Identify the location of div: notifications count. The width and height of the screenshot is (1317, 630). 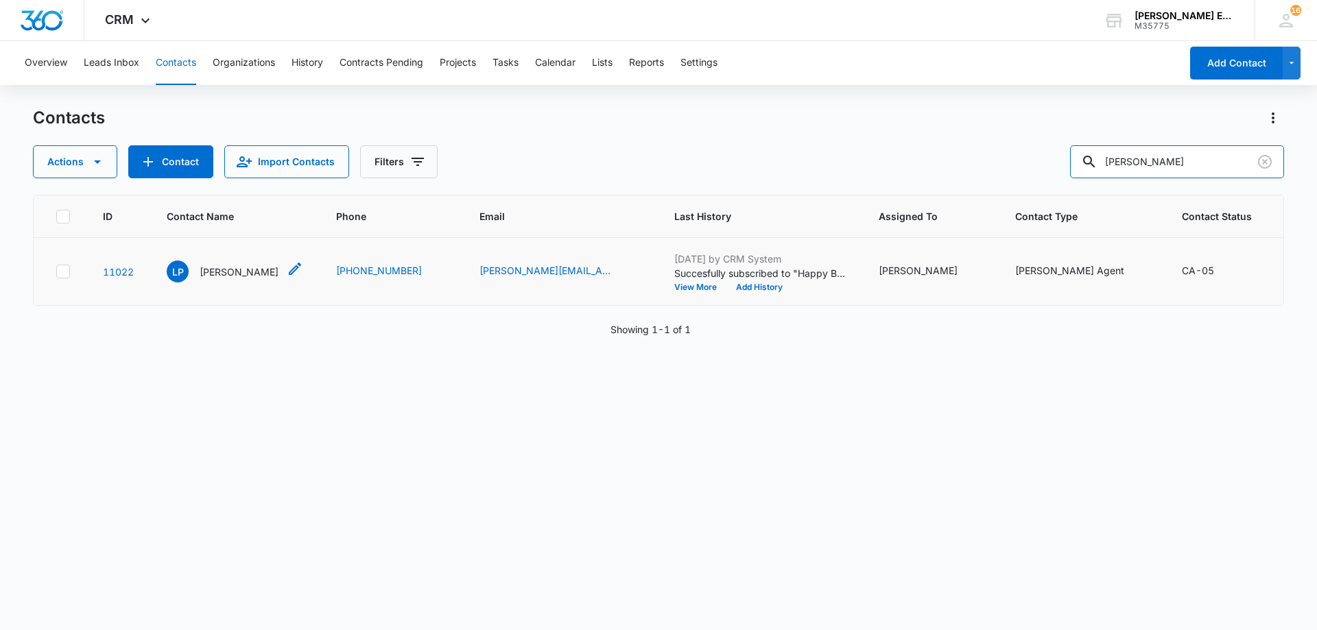
(1295, 10).